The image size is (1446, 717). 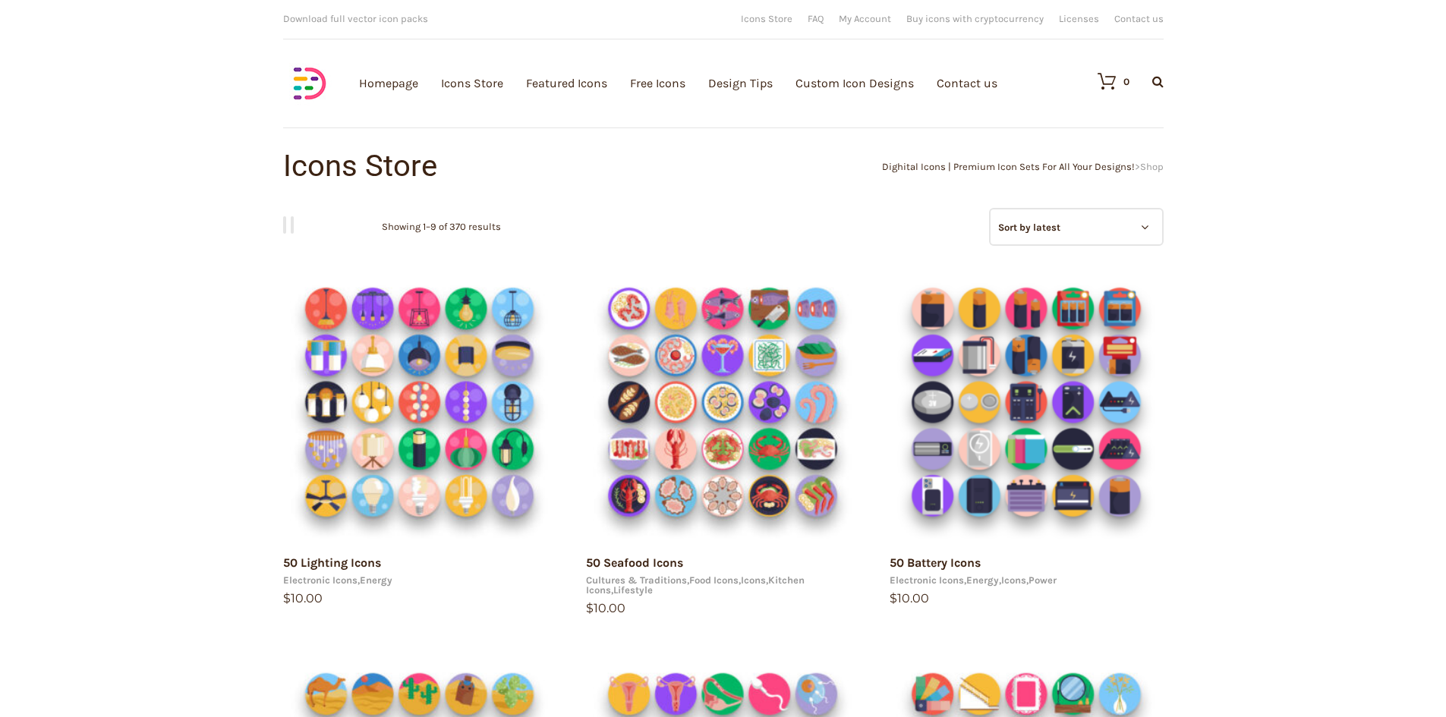 What do you see at coordinates (1008, 166) in the screenshot?
I see `a: Dighital Icons | Premium Icon Sets For All Your Designs!` at bounding box center [1008, 166].